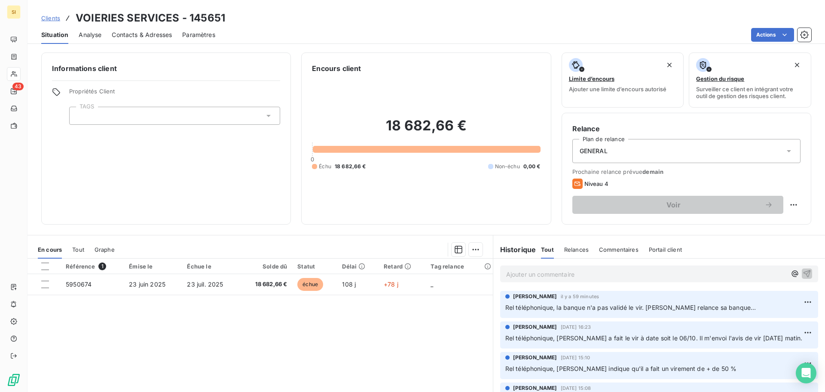  I want to click on span: Relances, so click(576, 249).